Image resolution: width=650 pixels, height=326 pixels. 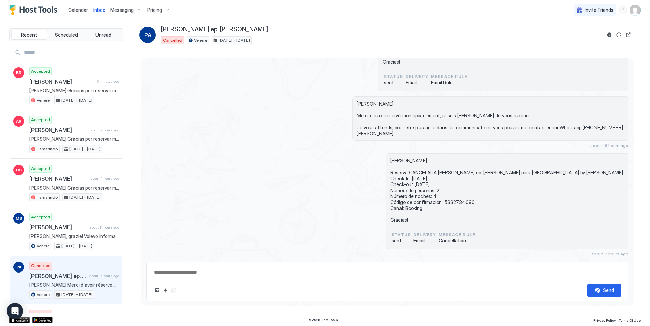 I want to click on span: MS, so click(x=19, y=218).